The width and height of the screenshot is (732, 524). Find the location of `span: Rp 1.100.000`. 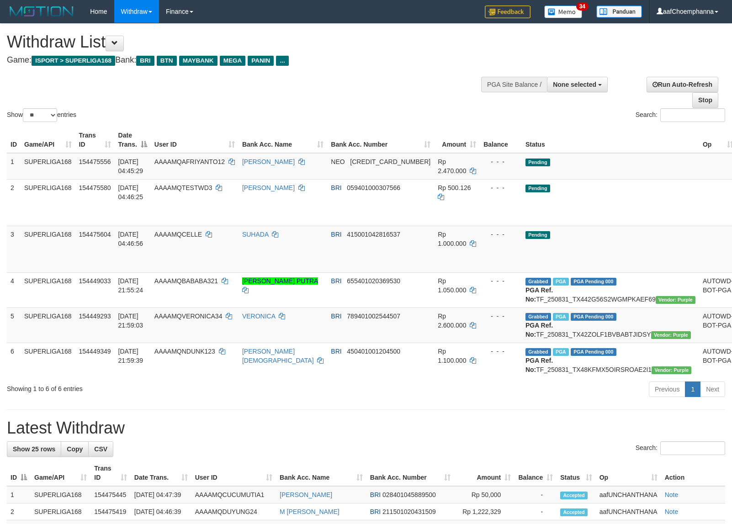

span: Rp 1.100.000 is located at coordinates (452, 356).